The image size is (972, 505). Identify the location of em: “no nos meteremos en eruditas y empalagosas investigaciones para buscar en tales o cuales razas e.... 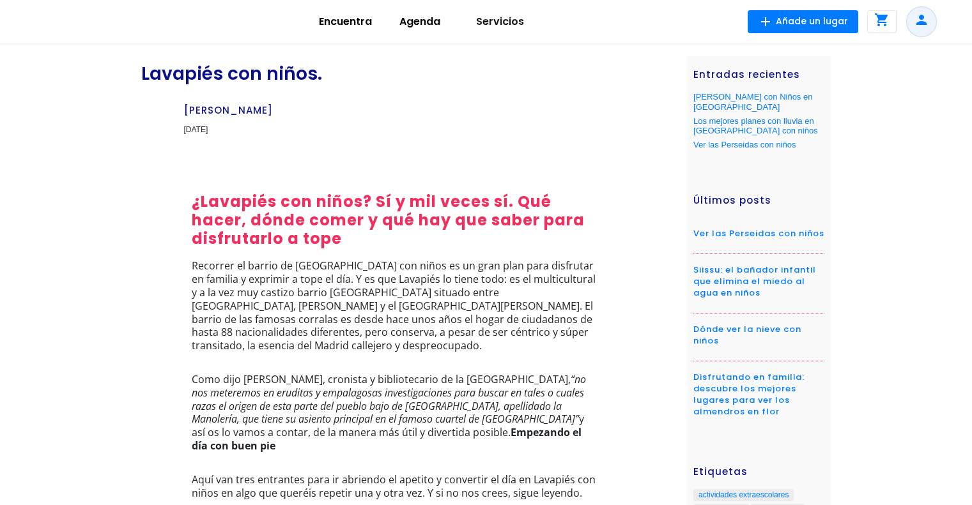
(388, 399).